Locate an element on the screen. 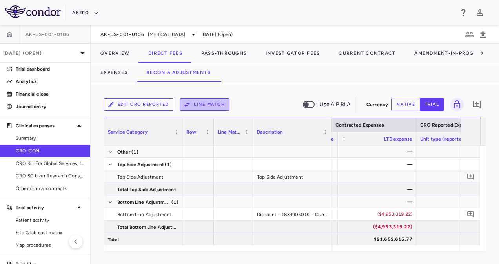 The height and width of the screenshot is (264, 499). p: Clinical expenses is located at coordinates (45, 126).